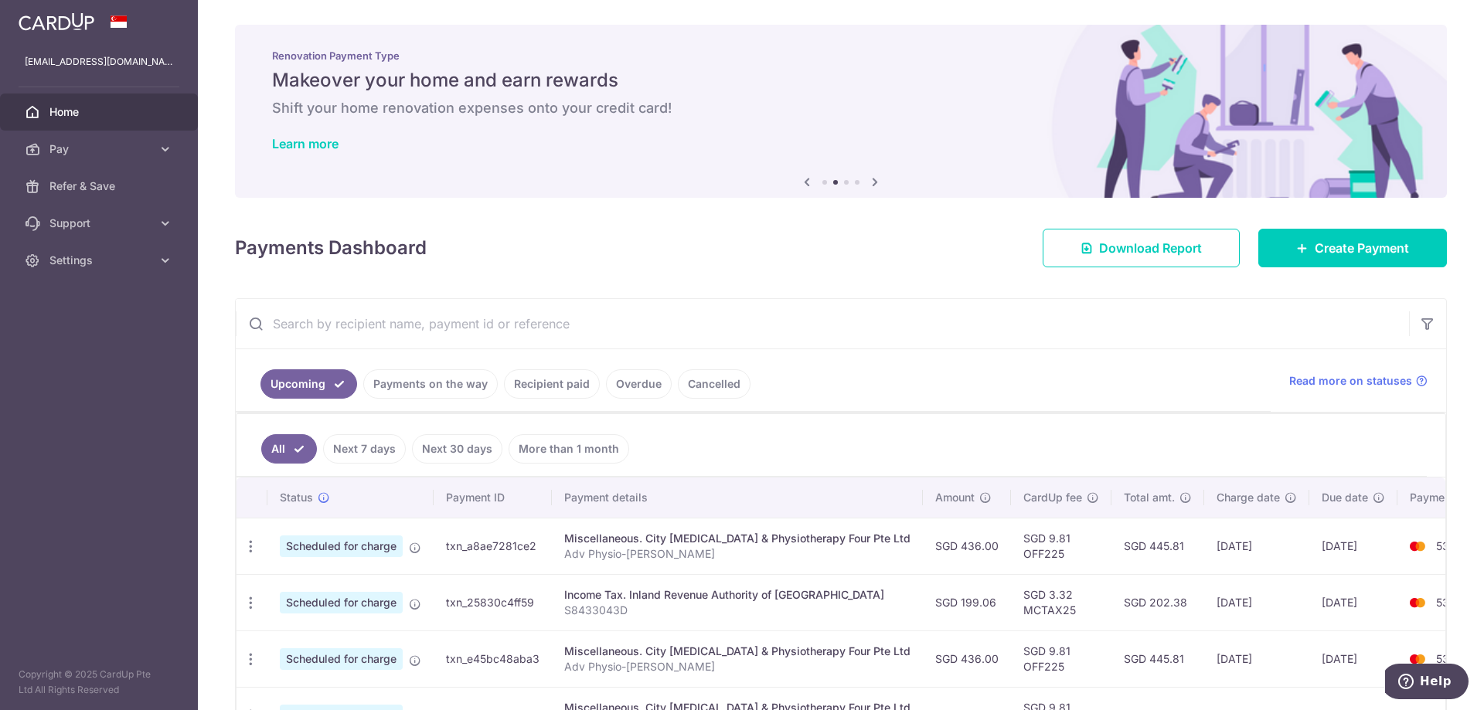 Image resolution: width=1484 pixels, height=710 pixels. What do you see at coordinates (308, 384) in the screenshot?
I see `a: Upcoming` at bounding box center [308, 384].